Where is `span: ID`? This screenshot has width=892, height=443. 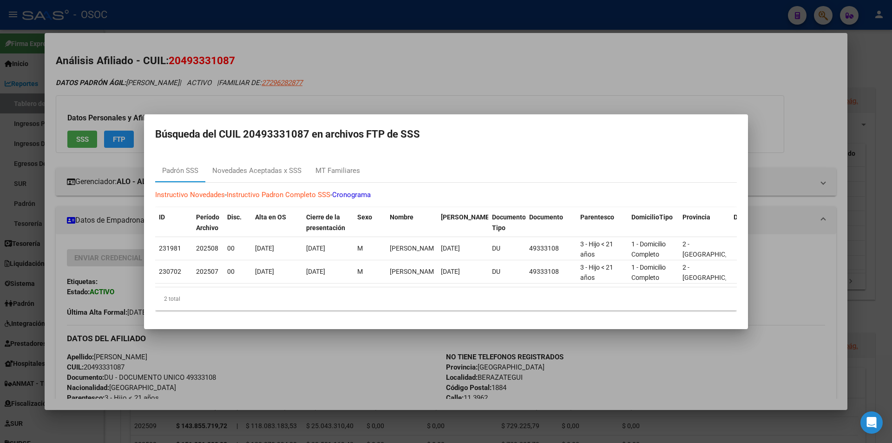 span: ID is located at coordinates (162, 217).